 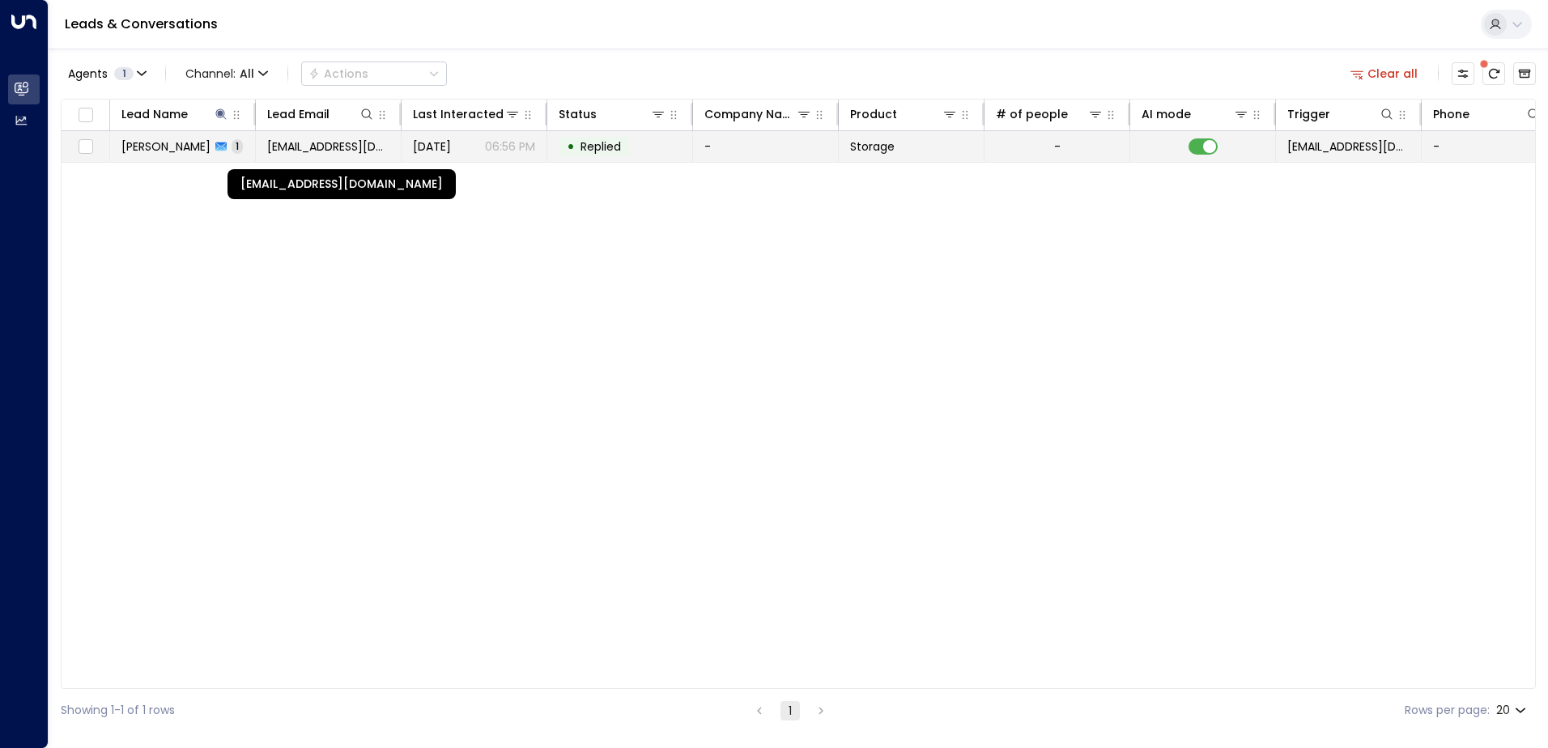 What do you see at coordinates (247, 74) in the screenshot?
I see `span: All` at bounding box center [247, 74].